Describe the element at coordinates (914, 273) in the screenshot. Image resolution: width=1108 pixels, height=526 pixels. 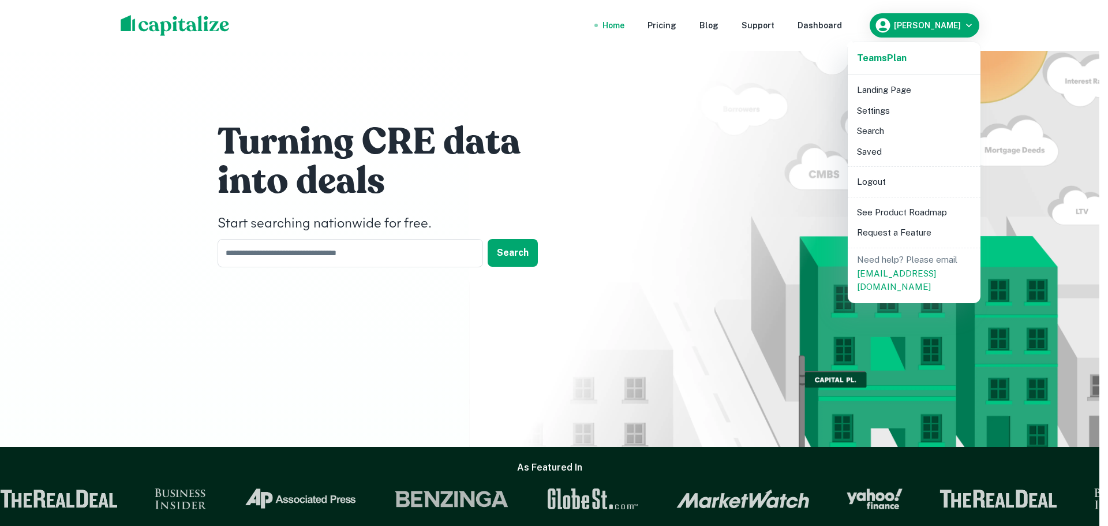
I see `p: Need help? Please email` at that location.